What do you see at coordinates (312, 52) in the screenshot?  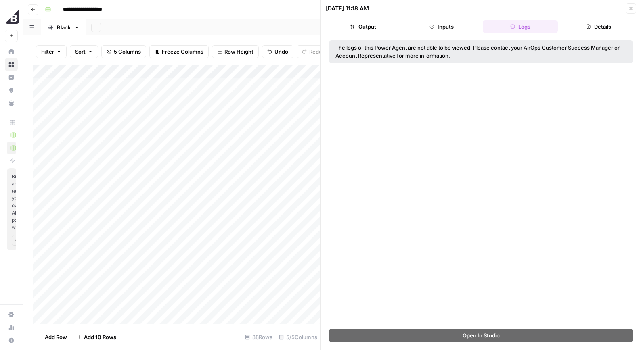 I see `button: Redo` at bounding box center [312, 52].